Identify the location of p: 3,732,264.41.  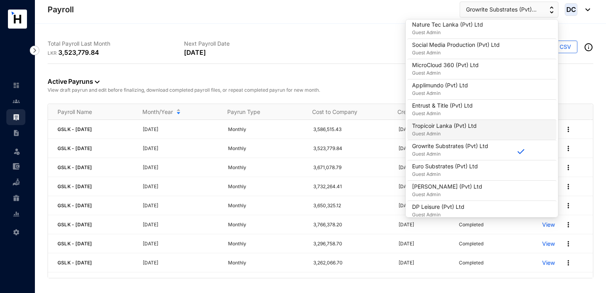
(351, 186).